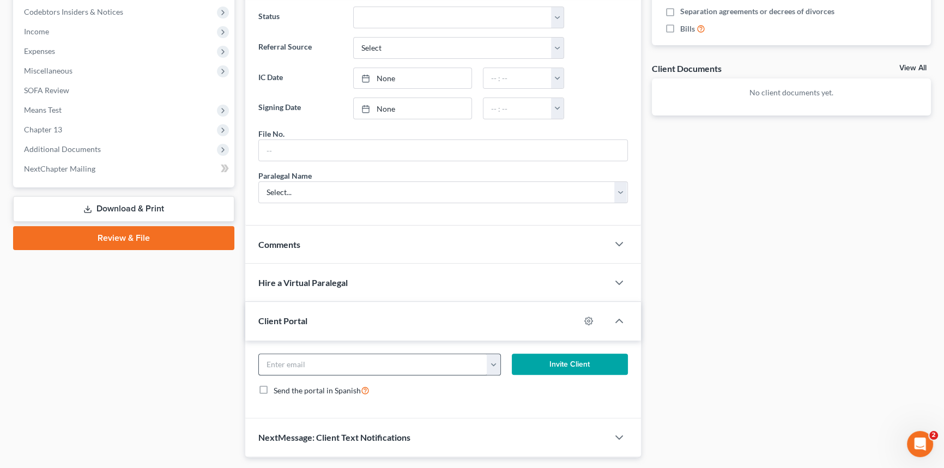  Describe the element at coordinates (791, 93) in the screenshot. I see `p: No client documents yet.` at that location.